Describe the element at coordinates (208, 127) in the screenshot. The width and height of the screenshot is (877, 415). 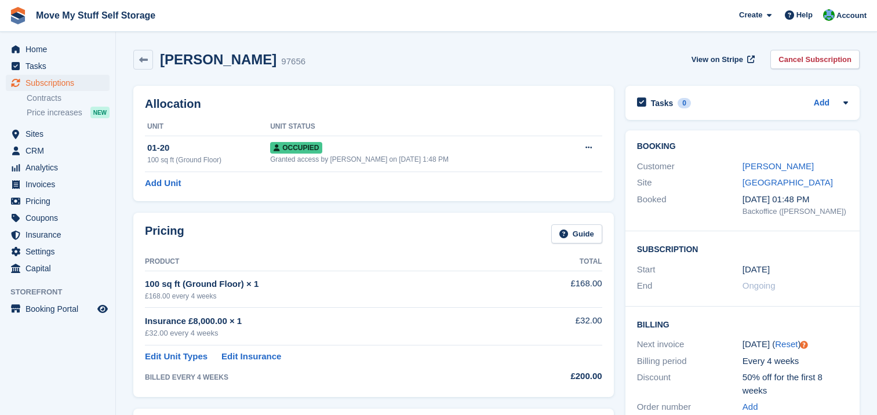
I see `th: Unit` at that location.